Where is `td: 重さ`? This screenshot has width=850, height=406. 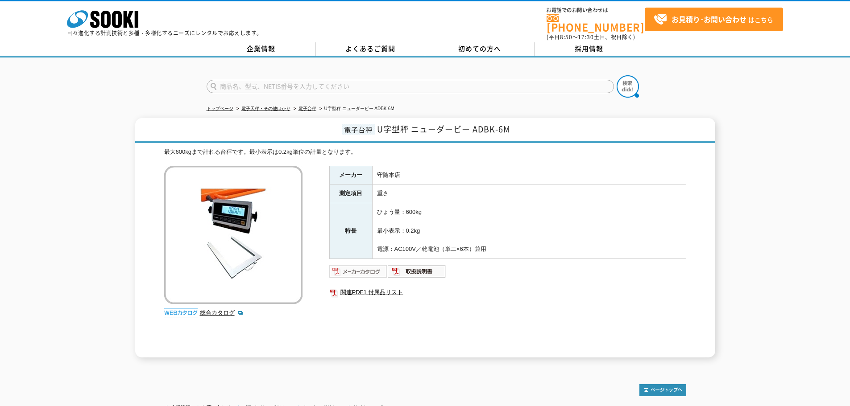 td: 重さ is located at coordinates (528, 194).